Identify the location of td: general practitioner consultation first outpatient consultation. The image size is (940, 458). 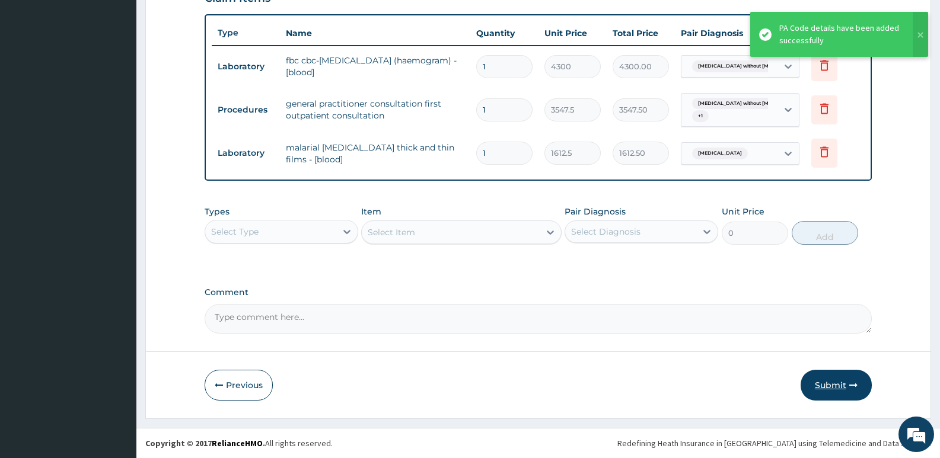
(375, 110).